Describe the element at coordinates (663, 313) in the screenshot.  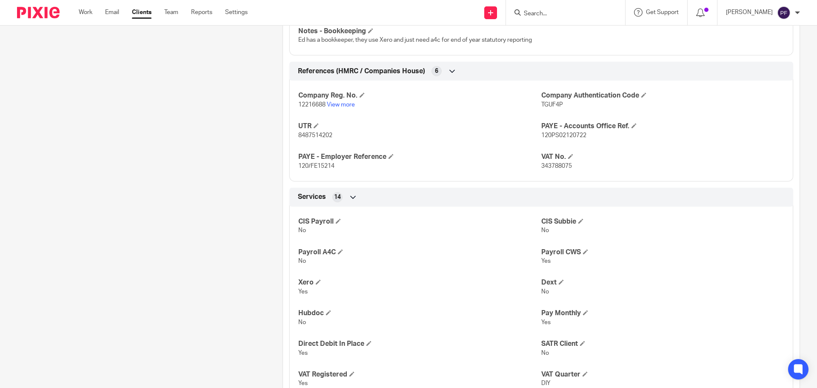
I see `h4: Pay Monthly` at that location.